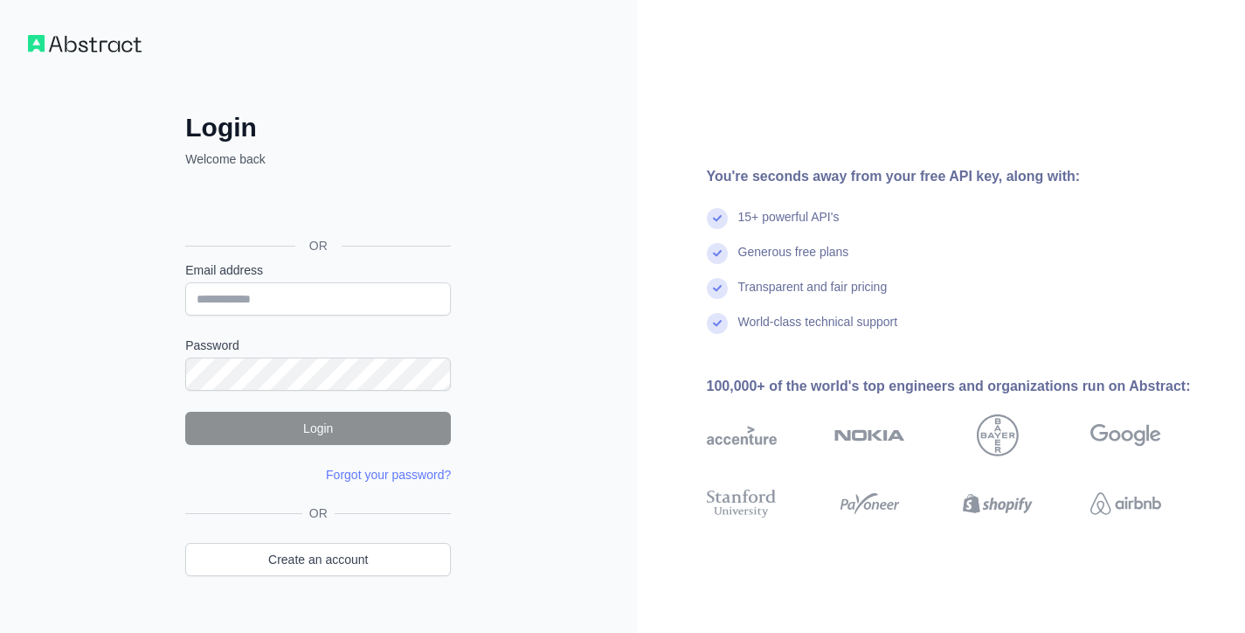 This screenshot has height=633, width=1245. I want to click on a: Forgot your password?, so click(388, 474).